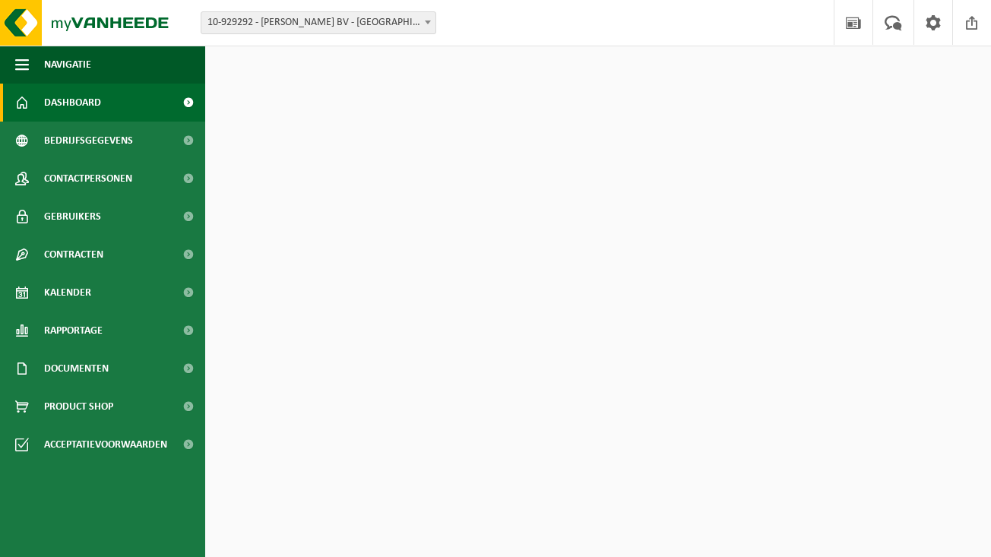 The height and width of the screenshot is (557, 991). Describe the element at coordinates (88, 179) in the screenshot. I see `span: Contactpersonen` at that location.